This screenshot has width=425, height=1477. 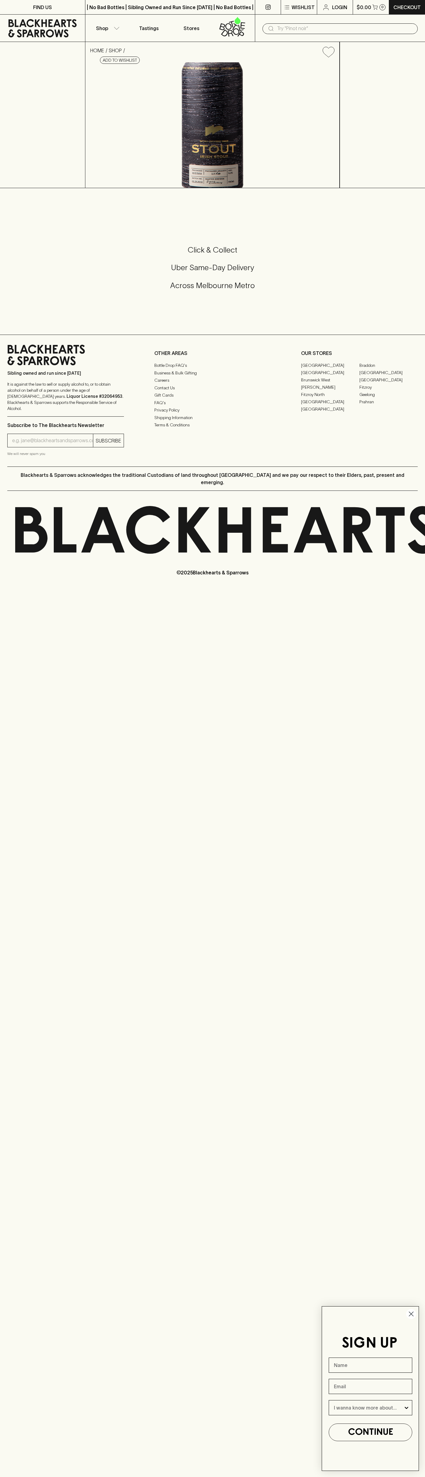 What do you see at coordinates (212, 479) in the screenshot?
I see `p: Blackhearts & Sparrows acknowledges the traditional Custodians of land throughout [GEOGRAPHIC_DAT...` at bounding box center [212, 479].